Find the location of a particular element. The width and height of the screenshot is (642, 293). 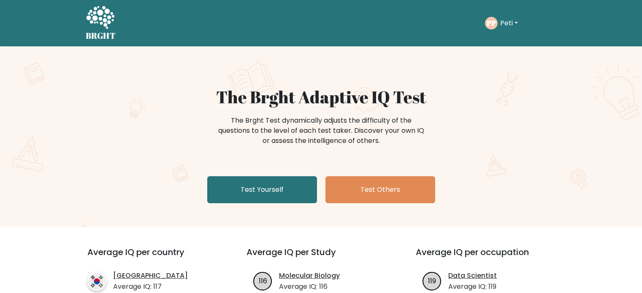

h1: The Brght Adaptive IQ Test is located at coordinates (321, 97).